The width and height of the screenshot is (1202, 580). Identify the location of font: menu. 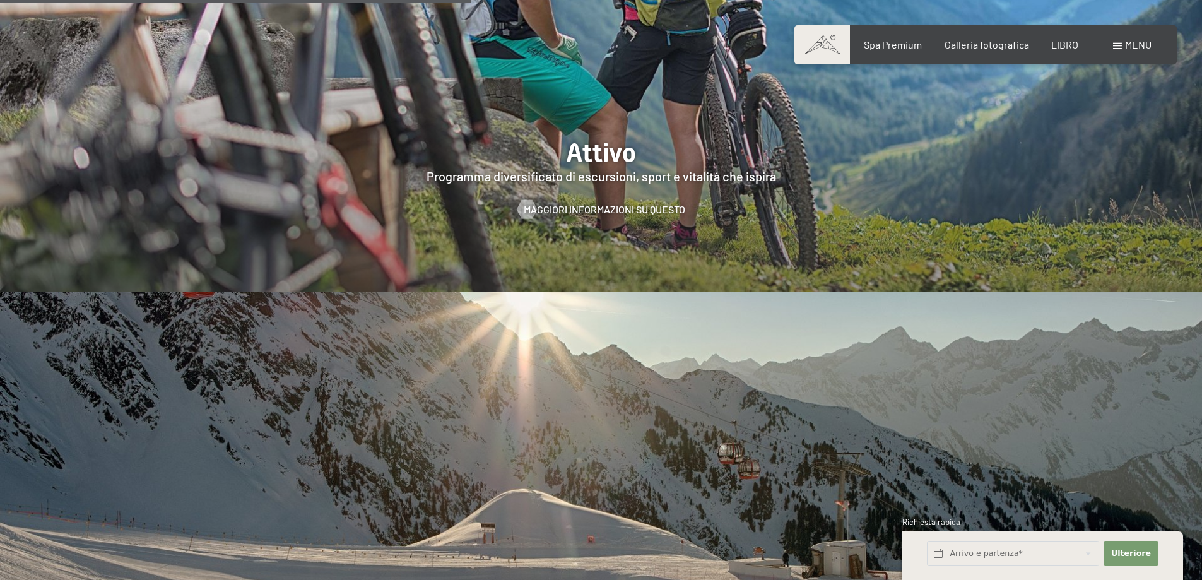
(1138, 44).